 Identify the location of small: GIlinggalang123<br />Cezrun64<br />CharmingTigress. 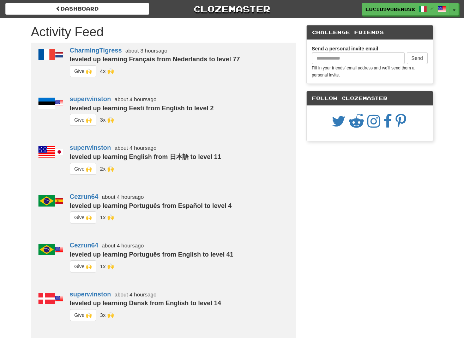
(107, 120).